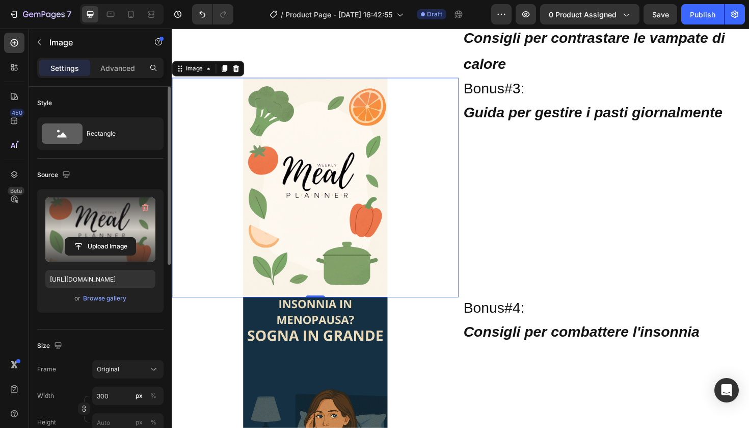  Describe the element at coordinates (104, 298) in the screenshot. I see `div: Browse gallery` at that location.